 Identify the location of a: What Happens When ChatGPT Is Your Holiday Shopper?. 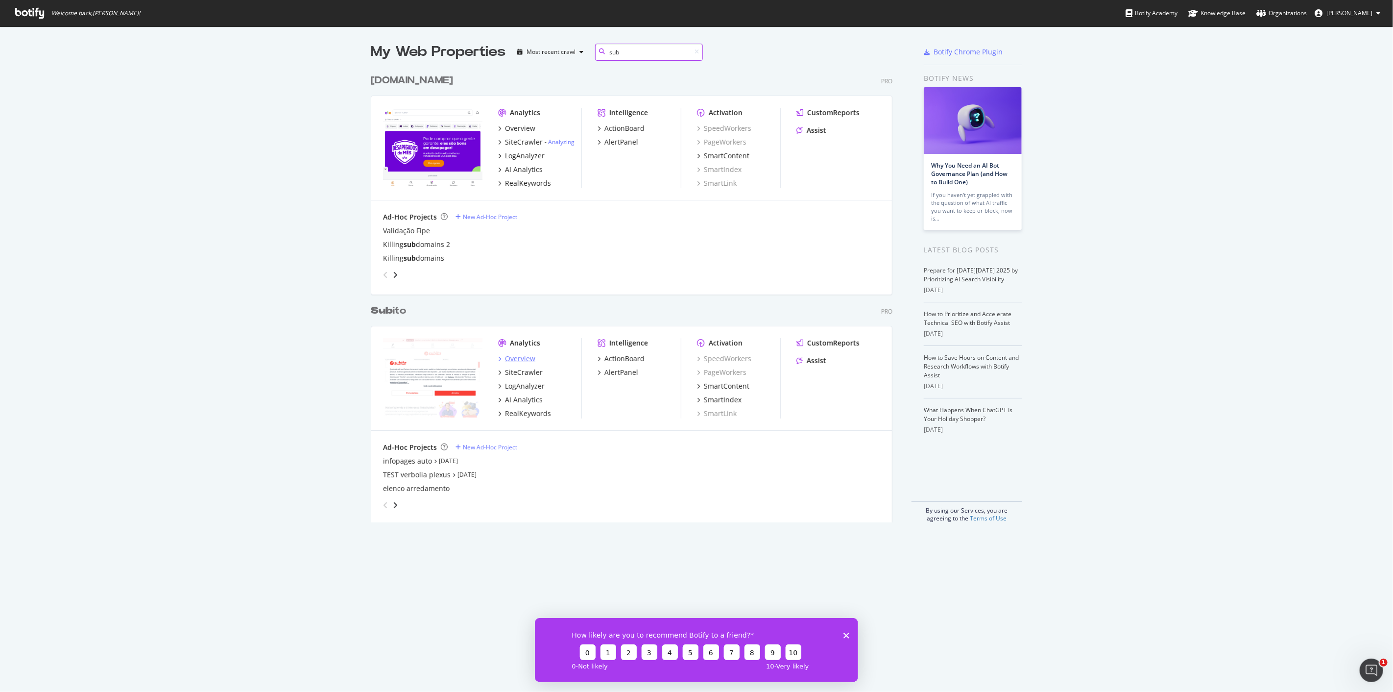
(968, 414).